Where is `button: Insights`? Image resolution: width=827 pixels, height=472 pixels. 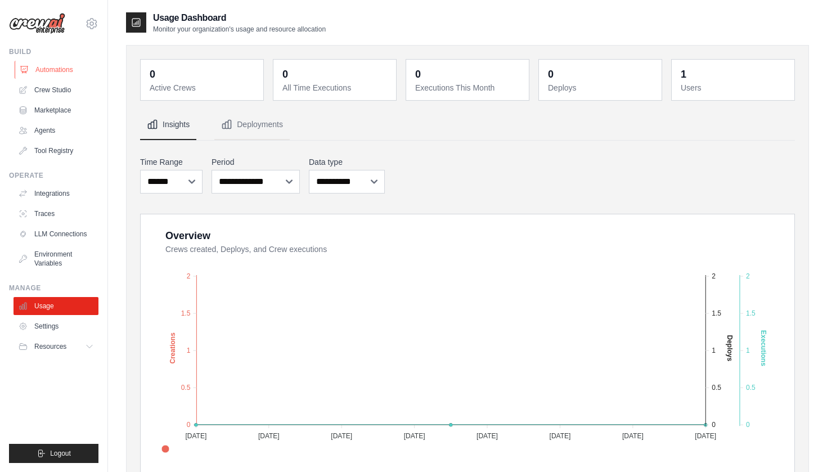 button: Insights is located at coordinates (168, 125).